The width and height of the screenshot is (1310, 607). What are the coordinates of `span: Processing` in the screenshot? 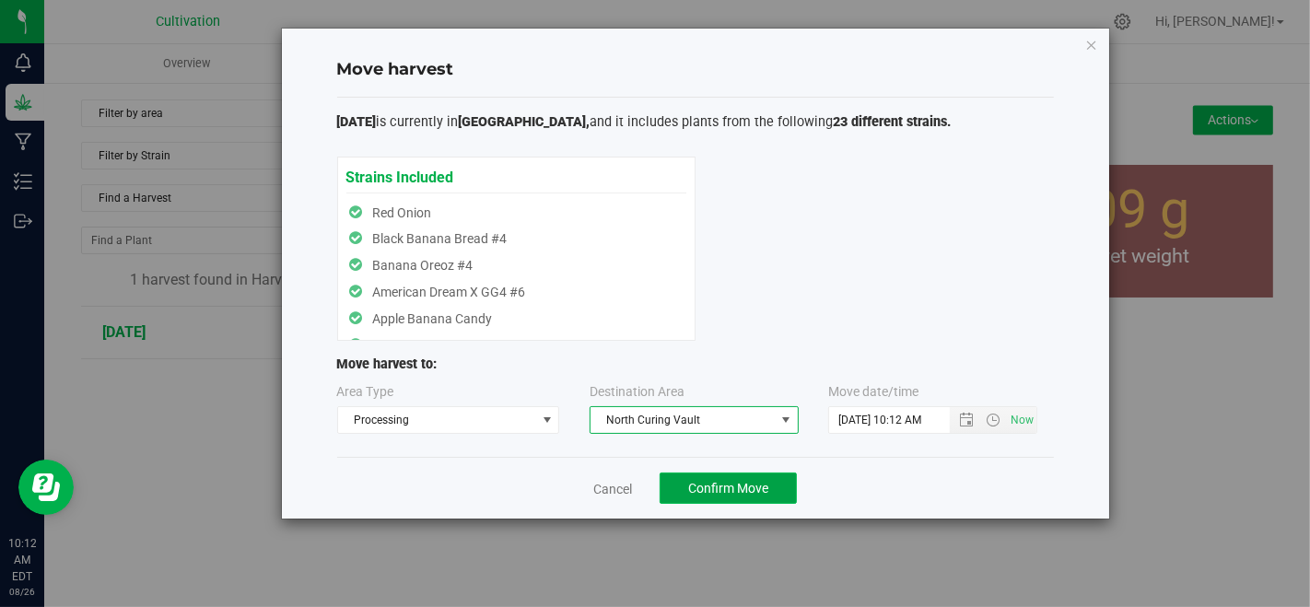 It's located at (437, 420).